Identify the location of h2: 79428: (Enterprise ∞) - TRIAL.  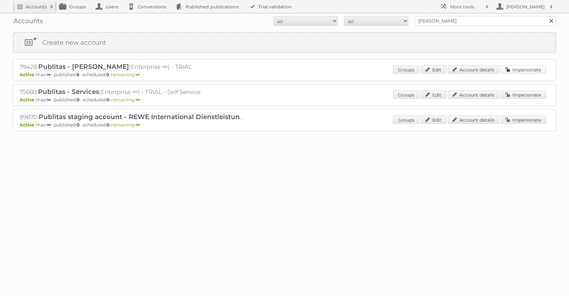
(132, 67).